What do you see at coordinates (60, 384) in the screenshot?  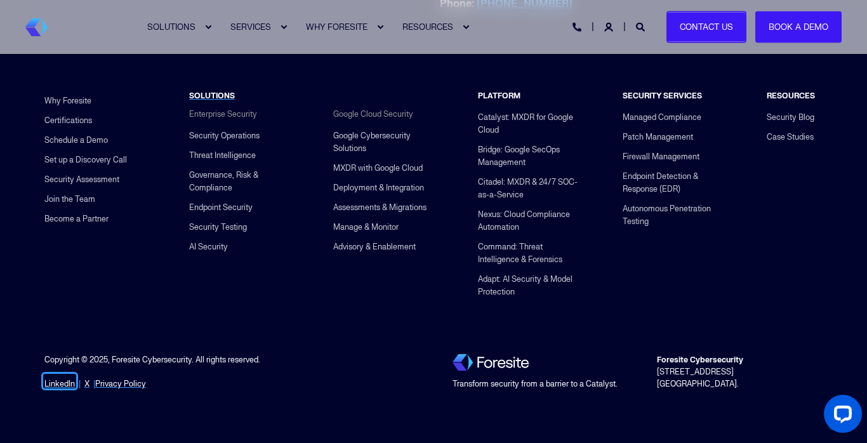 I see `a: LinkedIn` at bounding box center [60, 384].